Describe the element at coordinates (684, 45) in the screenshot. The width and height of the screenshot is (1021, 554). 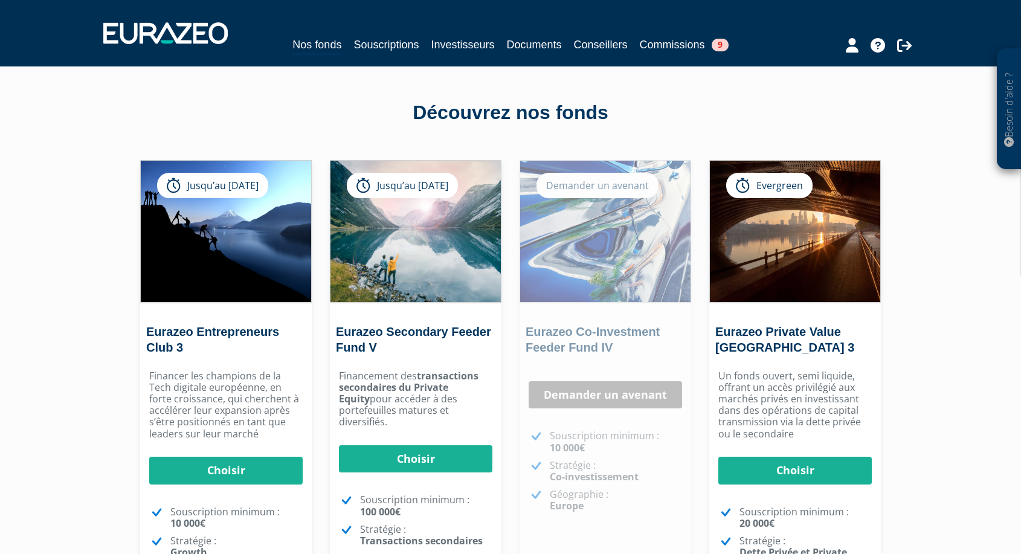
I see `a: Commissions9` at that location.